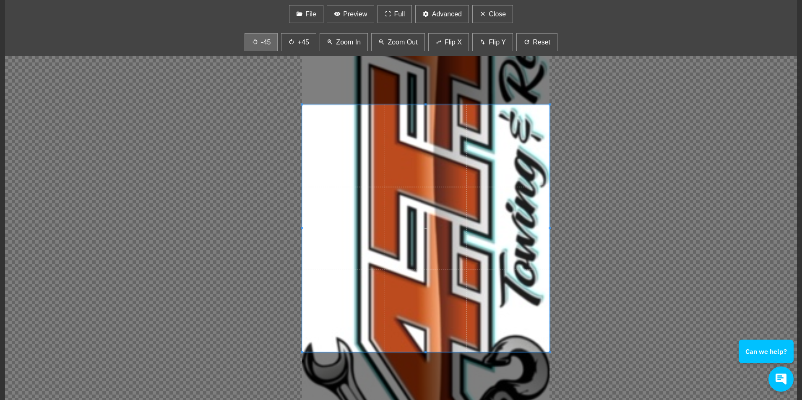 This screenshot has width=802, height=400. What do you see at coordinates (350, 14) in the screenshot?
I see `button: Preview` at bounding box center [350, 14].